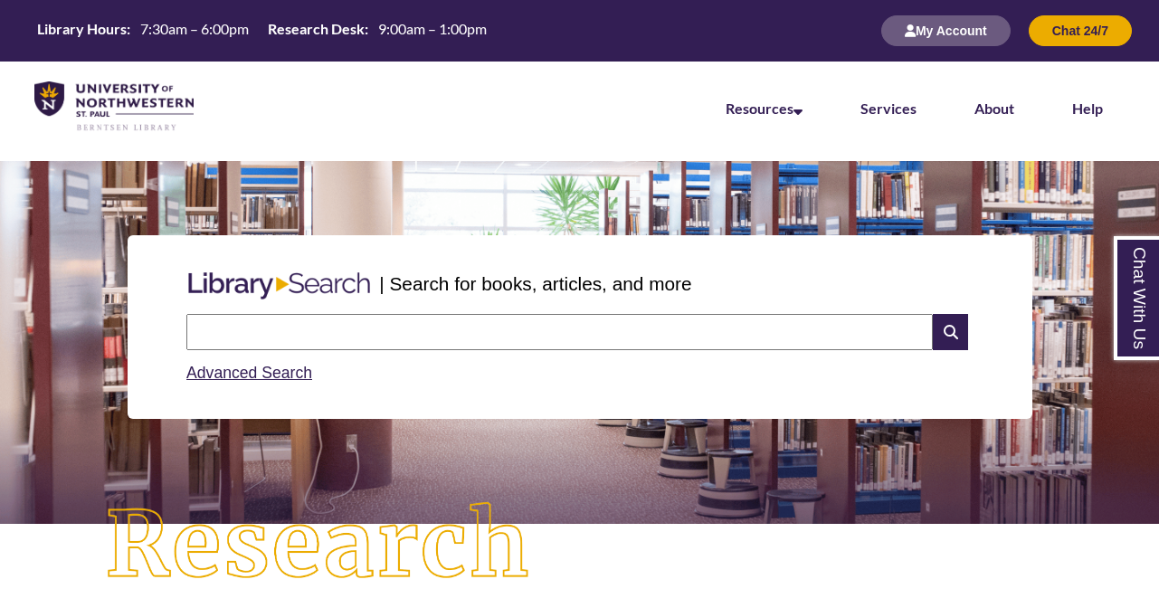 This screenshot has width=1159, height=589. I want to click on p: | Search for books, articles, and more, so click(535, 283).